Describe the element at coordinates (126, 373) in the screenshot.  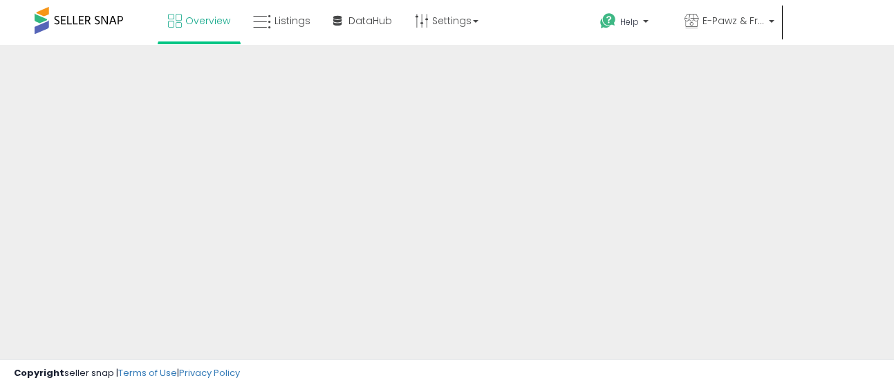
I see `div: seller snap | |` at that location.